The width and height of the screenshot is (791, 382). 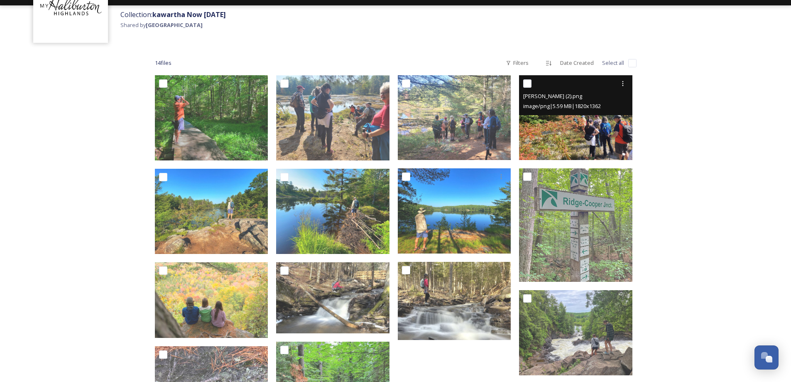 I want to click on img: M_Mpf29w.jpeg, so click(x=211, y=300).